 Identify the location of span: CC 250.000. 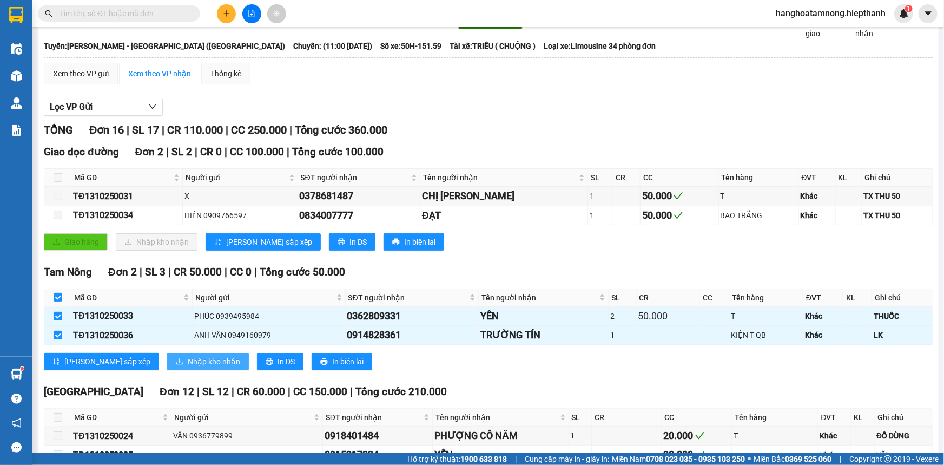
(259, 130).